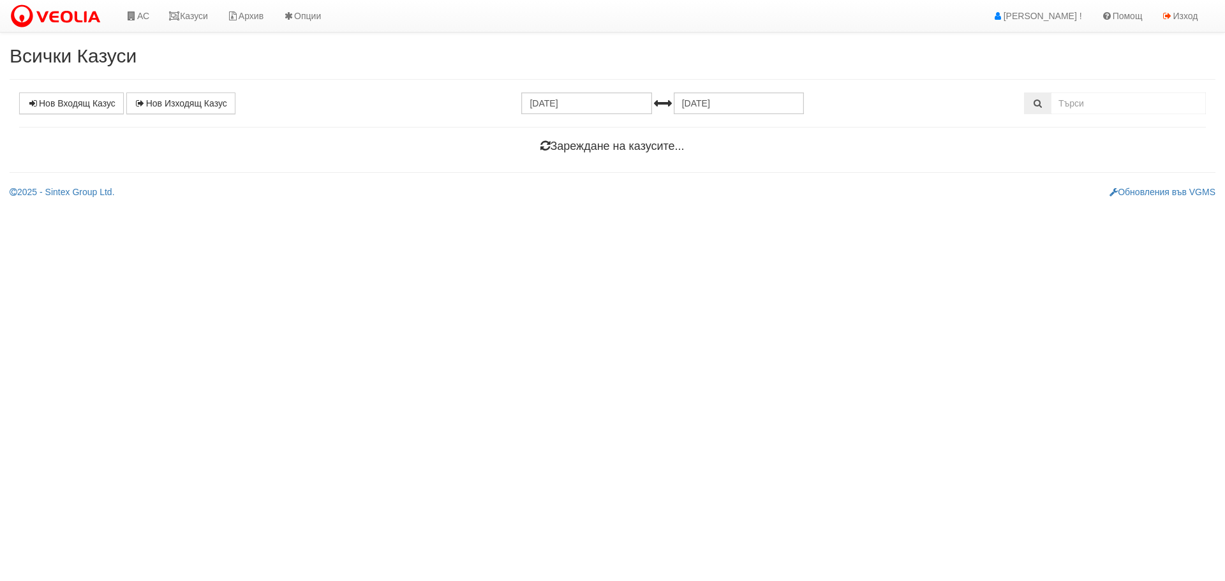  What do you see at coordinates (62, 192) in the screenshot?
I see `a: 2025 - Sintex Group Ltd.` at bounding box center [62, 192].